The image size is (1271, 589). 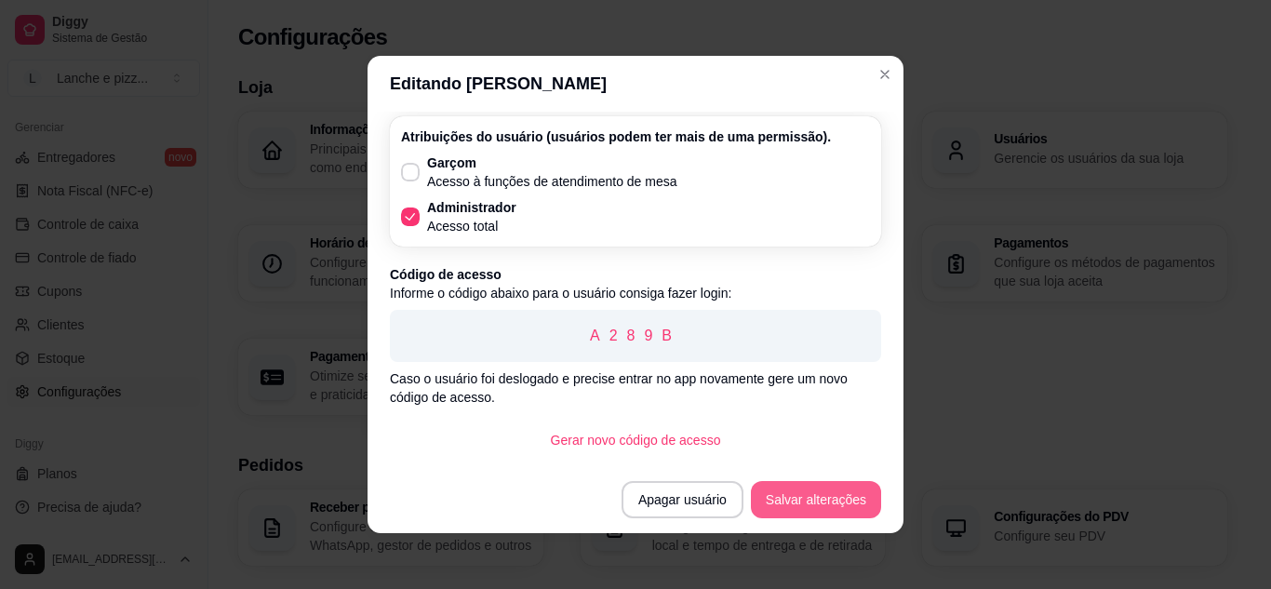 I want to click on p: Código de acesso, so click(x=636, y=275).